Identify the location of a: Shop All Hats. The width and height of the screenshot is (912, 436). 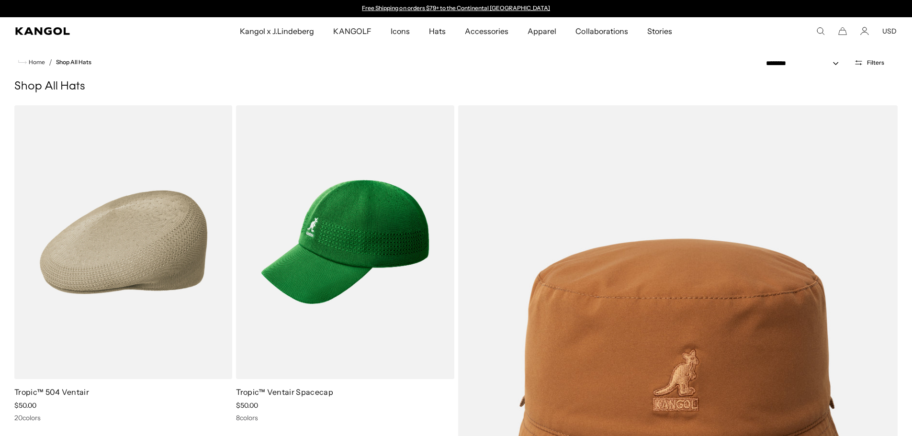
(74, 62).